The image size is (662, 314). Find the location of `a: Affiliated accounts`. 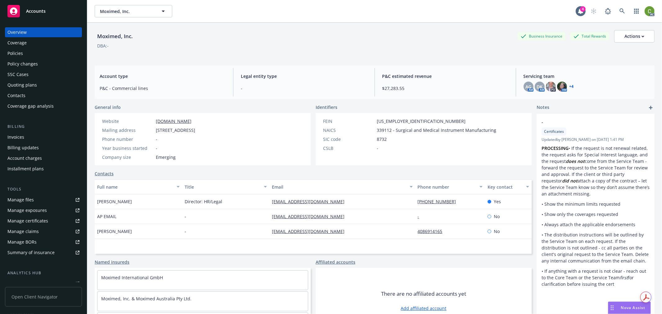

a: Affiliated accounts is located at coordinates (336, 262).